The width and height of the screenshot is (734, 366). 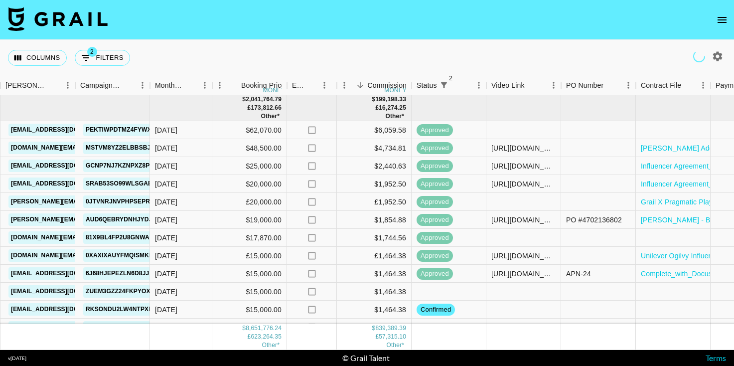 I want to click on button: Select columns, so click(x=37, y=58).